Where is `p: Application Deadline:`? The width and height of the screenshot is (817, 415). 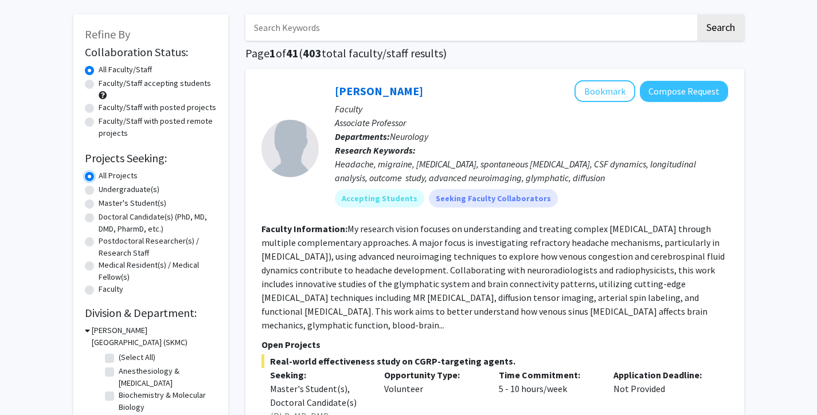
p: Application Deadline: is located at coordinates (663, 375).